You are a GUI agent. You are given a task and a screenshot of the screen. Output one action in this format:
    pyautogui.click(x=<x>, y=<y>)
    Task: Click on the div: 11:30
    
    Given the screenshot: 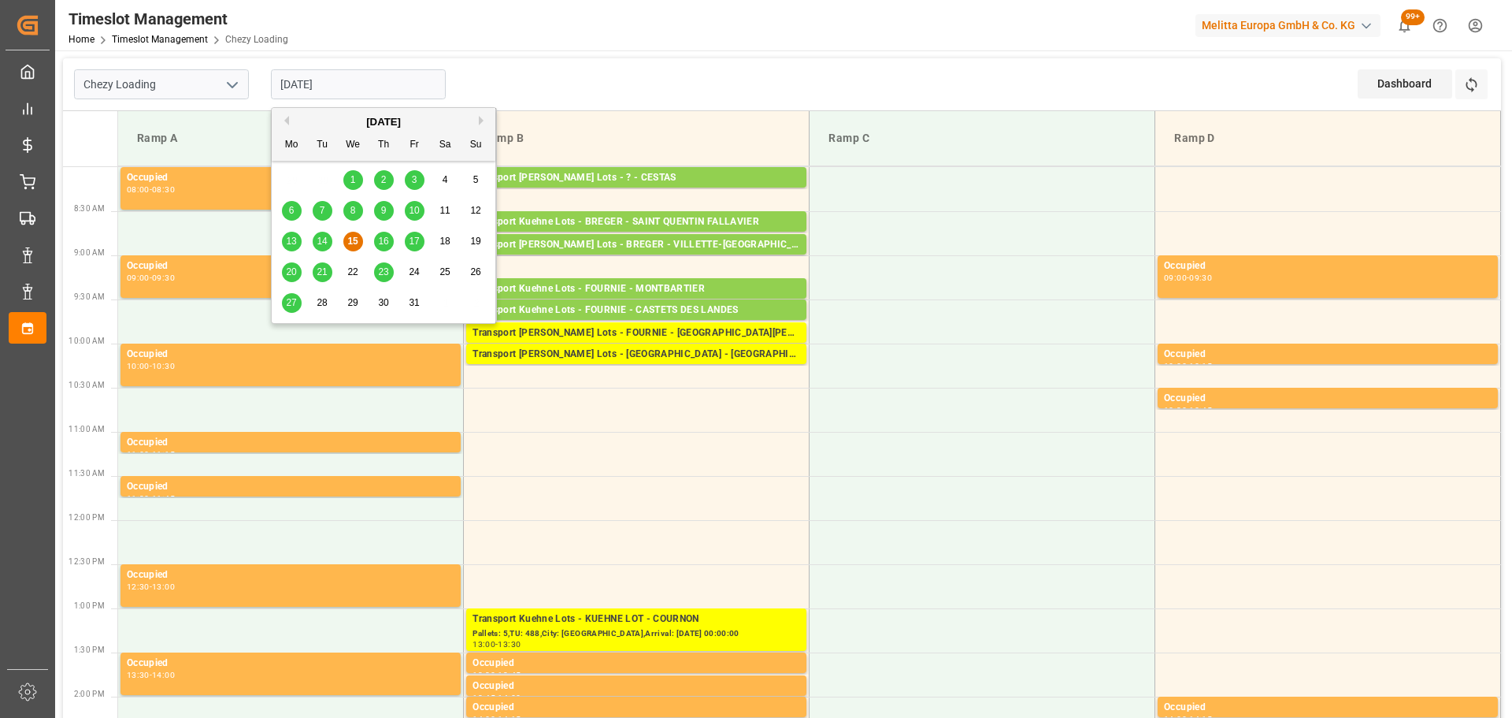 What is the action you would take?
    pyautogui.click(x=138, y=498)
    